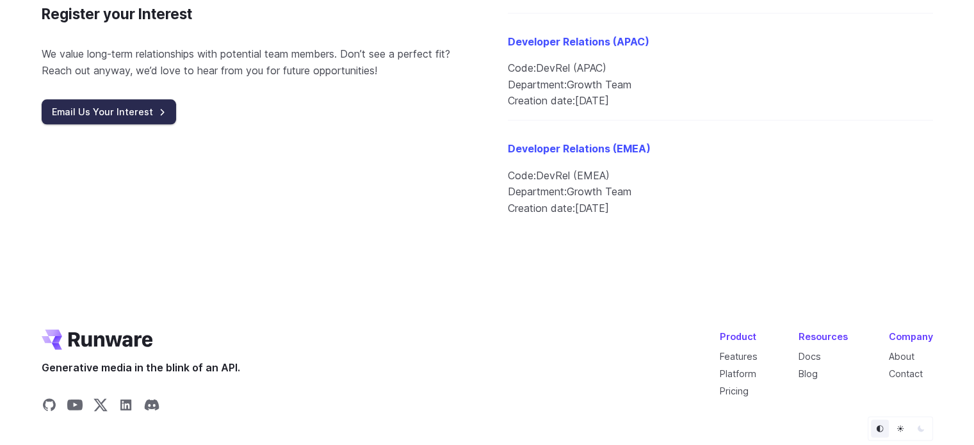 The height and width of the screenshot is (445, 974). What do you see at coordinates (901, 356) in the screenshot?
I see `a: About` at bounding box center [901, 356].